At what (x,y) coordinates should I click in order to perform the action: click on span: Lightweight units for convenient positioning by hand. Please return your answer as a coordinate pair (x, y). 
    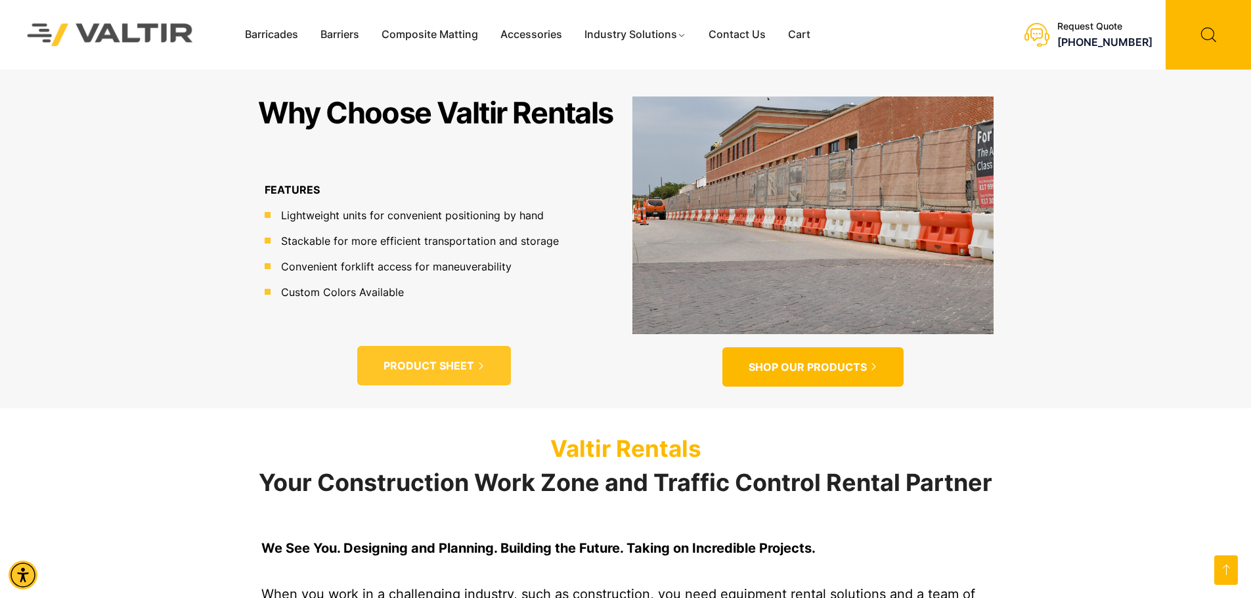
    Looking at the image, I should click on (411, 215).